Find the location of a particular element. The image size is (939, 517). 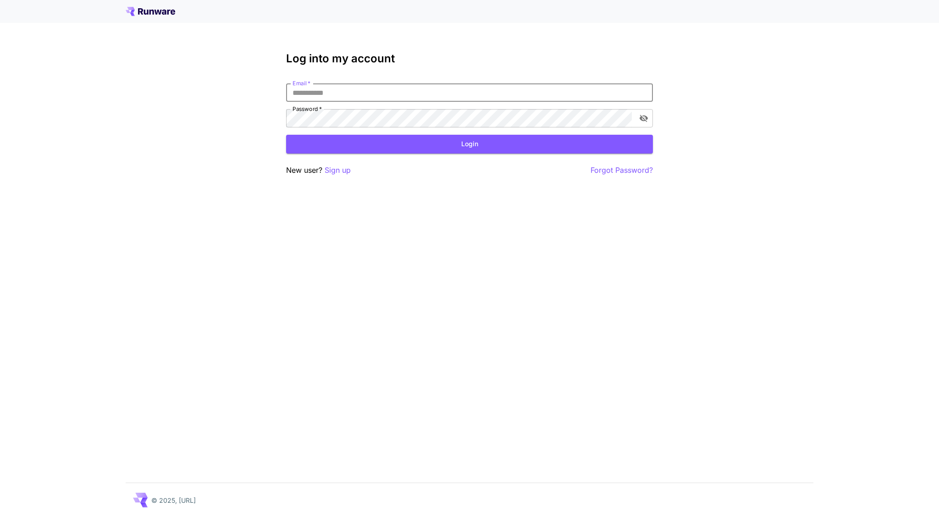

button: Login is located at coordinates (470, 144).